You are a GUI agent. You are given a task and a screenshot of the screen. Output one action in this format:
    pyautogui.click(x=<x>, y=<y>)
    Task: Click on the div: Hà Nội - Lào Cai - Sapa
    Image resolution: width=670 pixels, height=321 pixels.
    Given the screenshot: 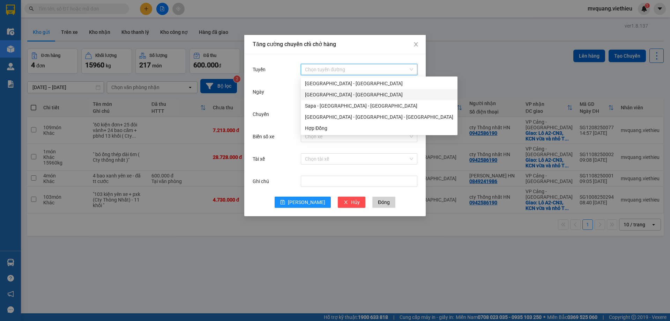 What is the action you would take?
    pyautogui.click(x=379, y=117)
    